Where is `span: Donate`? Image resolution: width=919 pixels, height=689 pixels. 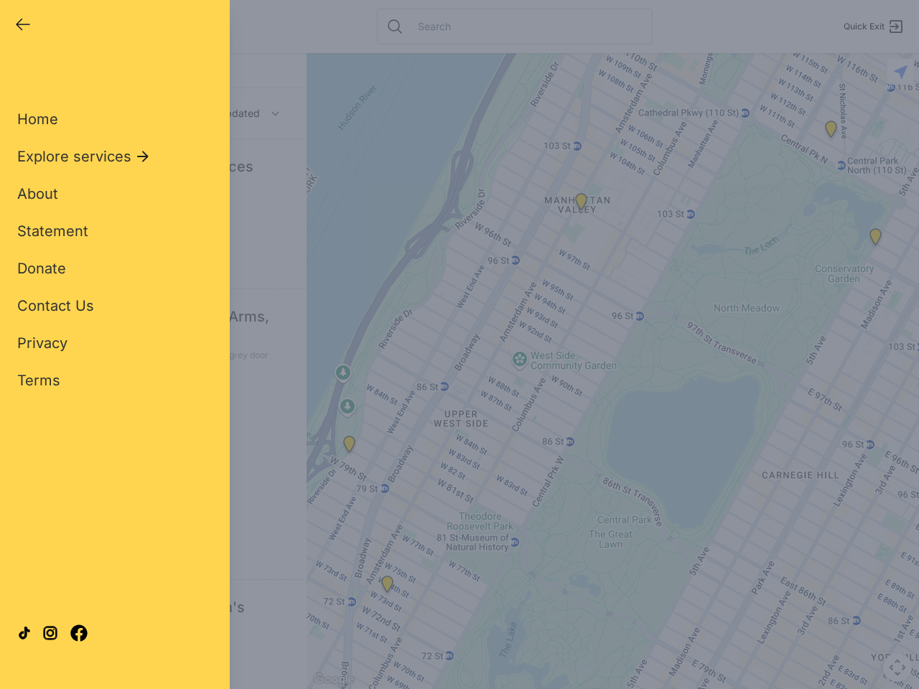
span: Donate is located at coordinates (42, 268).